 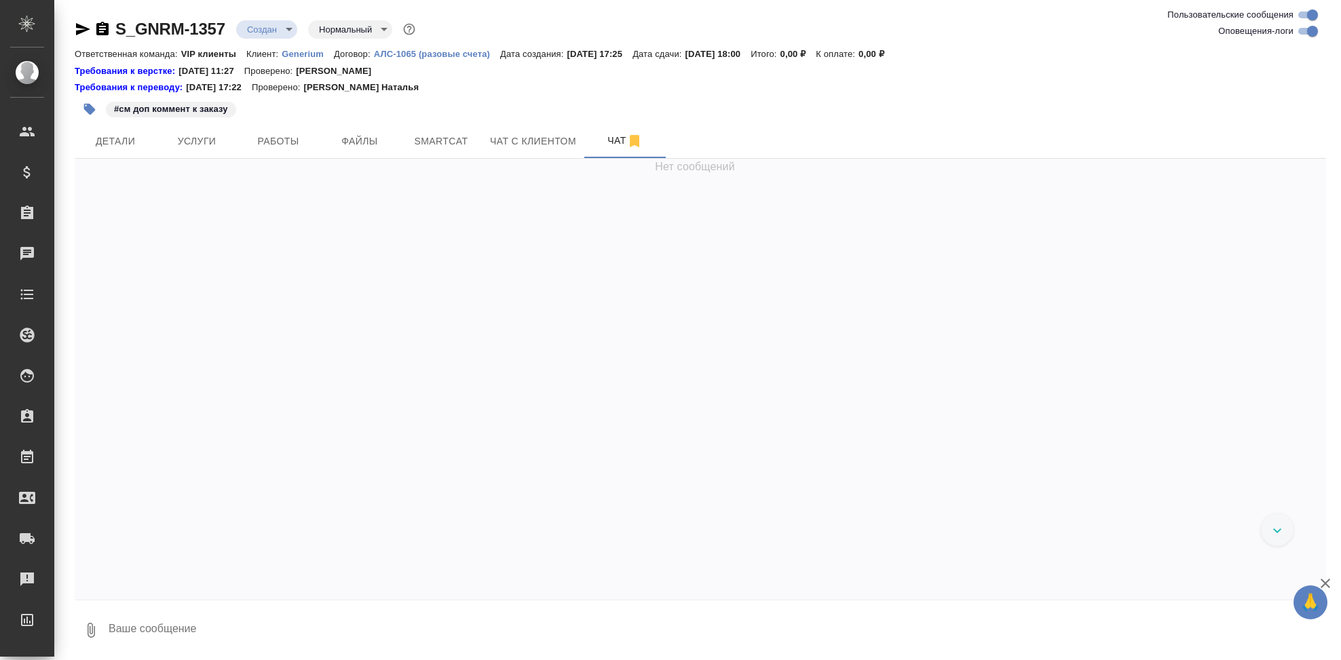 What do you see at coordinates (695, 167) in the screenshot?
I see `span: Нет сообщений` at bounding box center [695, 167].